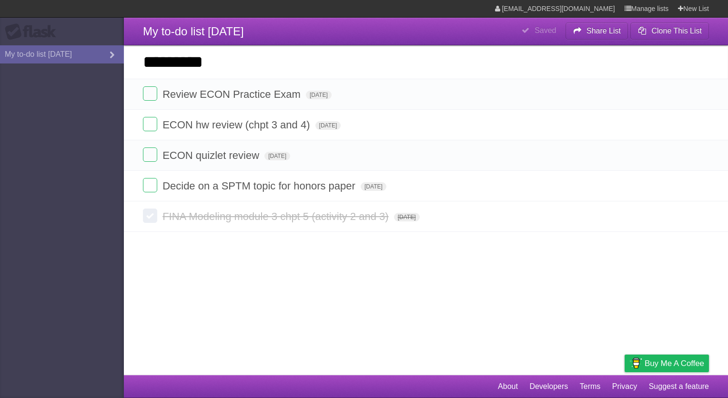 The width and height of the screenshot is (728, 398). I want to click on a: About, so click(508, 386).